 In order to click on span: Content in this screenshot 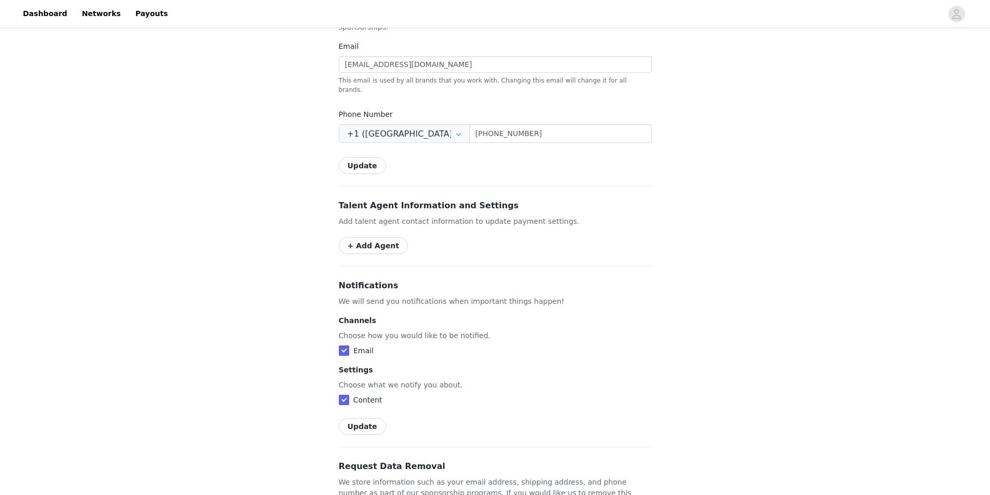, I will do `click(368, 400)`.